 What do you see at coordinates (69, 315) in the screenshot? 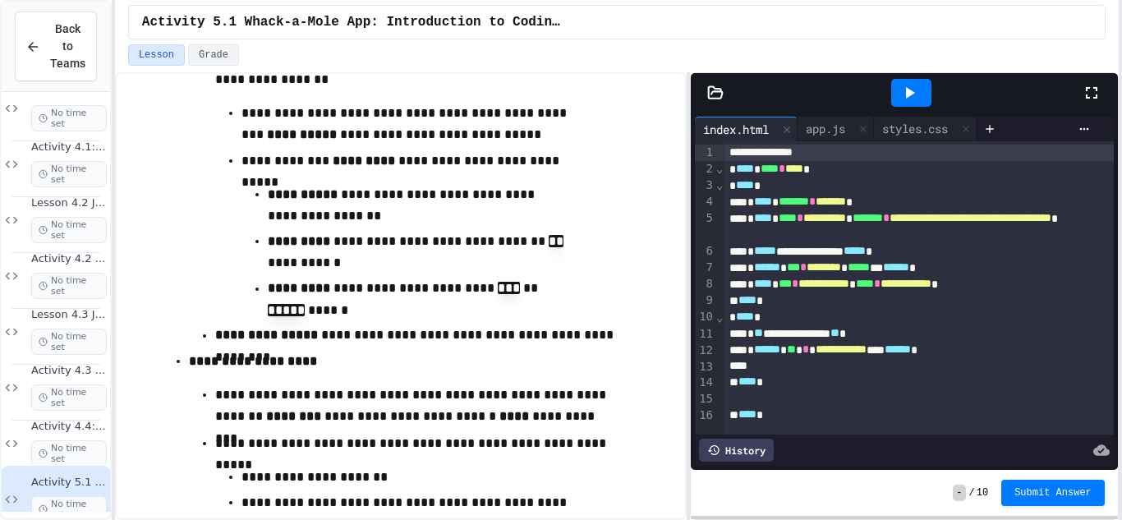
I see `span: Lesson 4.3 JavaScript Errors` at bounding box center [69, 315].